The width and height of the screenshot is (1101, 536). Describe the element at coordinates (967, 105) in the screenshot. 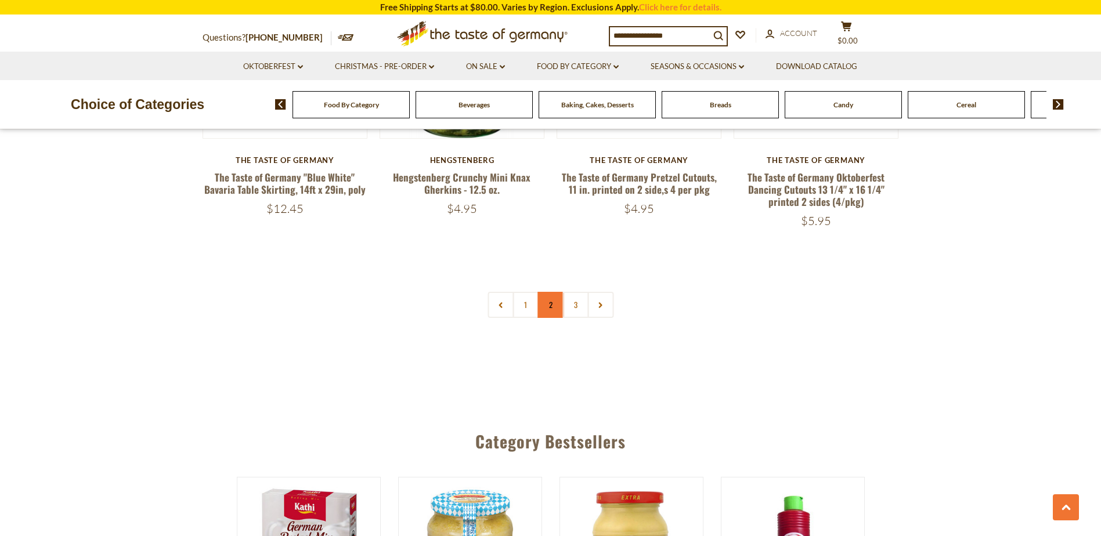

I see `a: Cereal` at that location.